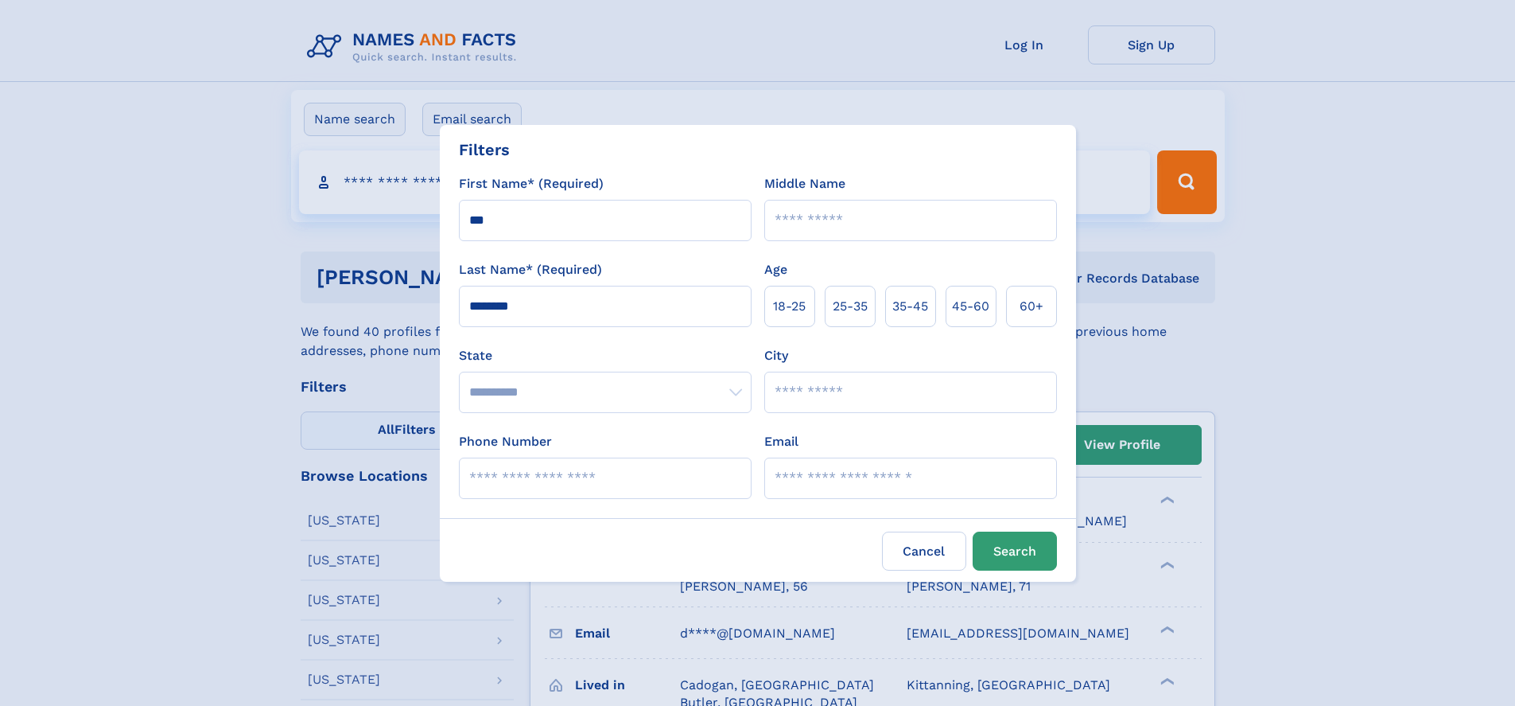 The width and height of the screenshot is (1515, 706). Describe the element at coordinates (850, 306) in the screenshot. I see `span: 25‑35` at that location.